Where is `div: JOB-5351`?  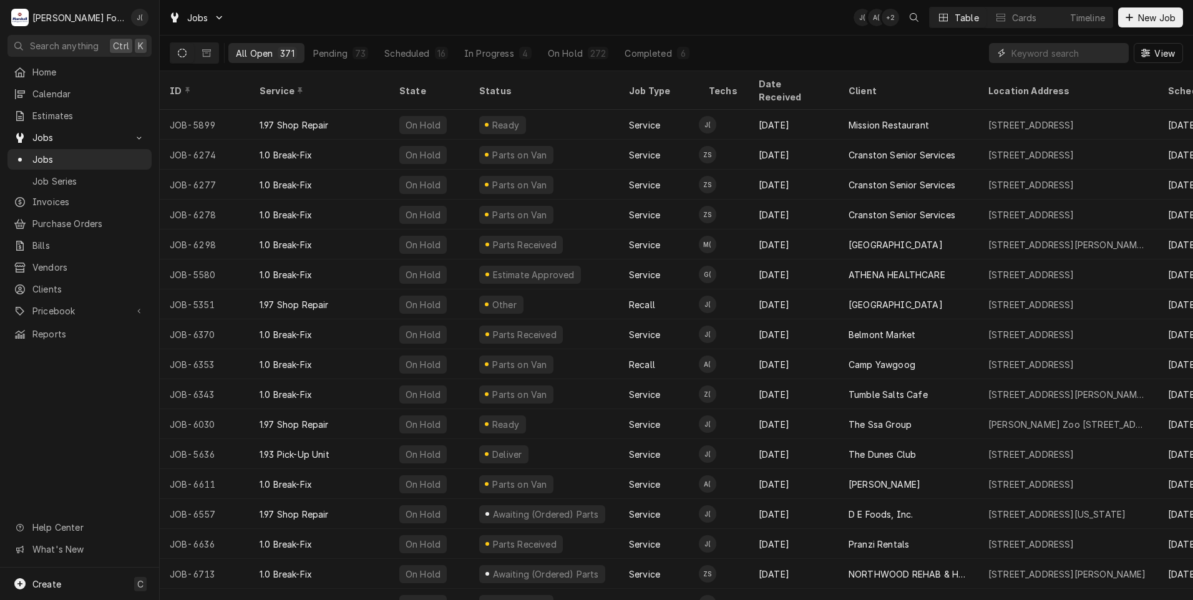
div: JOB-5351 is located at coordinates (205, 304).